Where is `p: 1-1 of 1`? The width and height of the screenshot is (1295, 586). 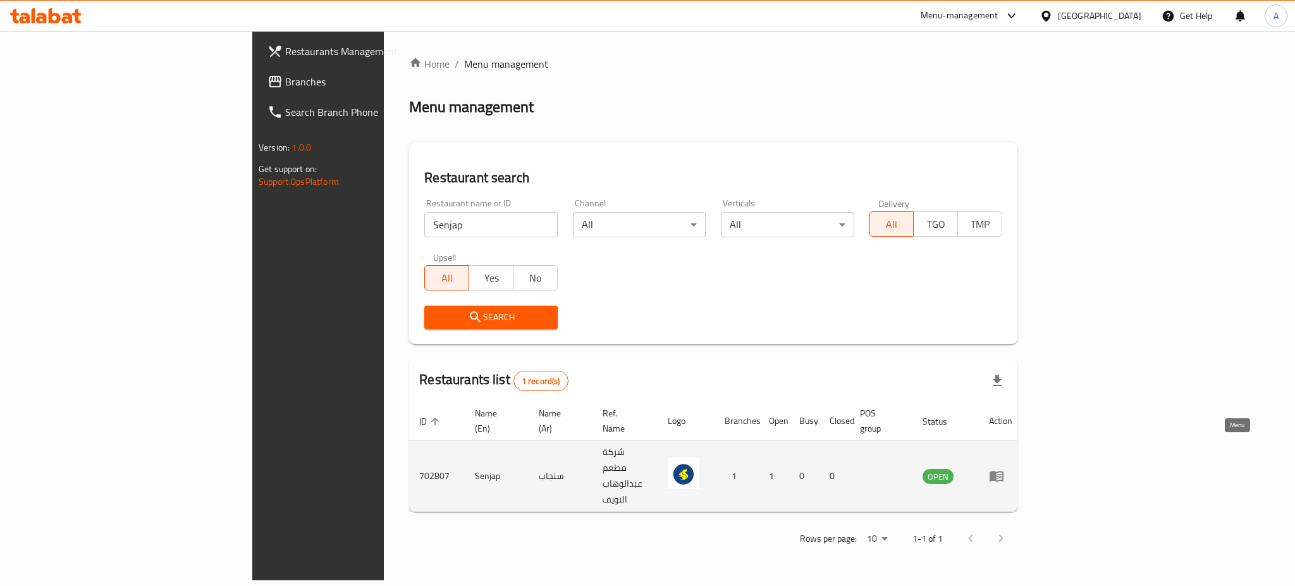 p: 1-1 of 1 is located at coordinates (928, 538).